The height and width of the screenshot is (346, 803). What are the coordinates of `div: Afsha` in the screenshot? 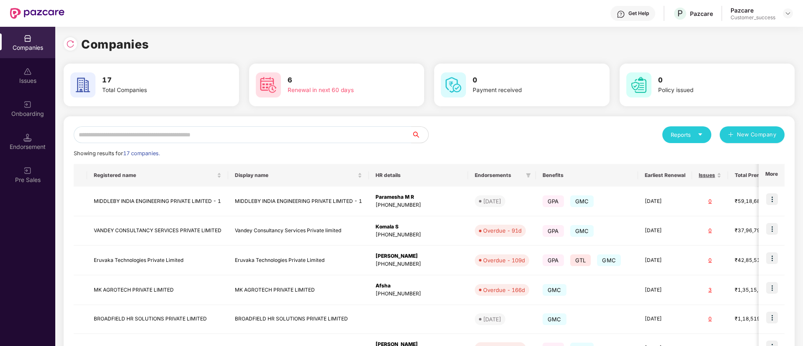 It's located at (418, 286).